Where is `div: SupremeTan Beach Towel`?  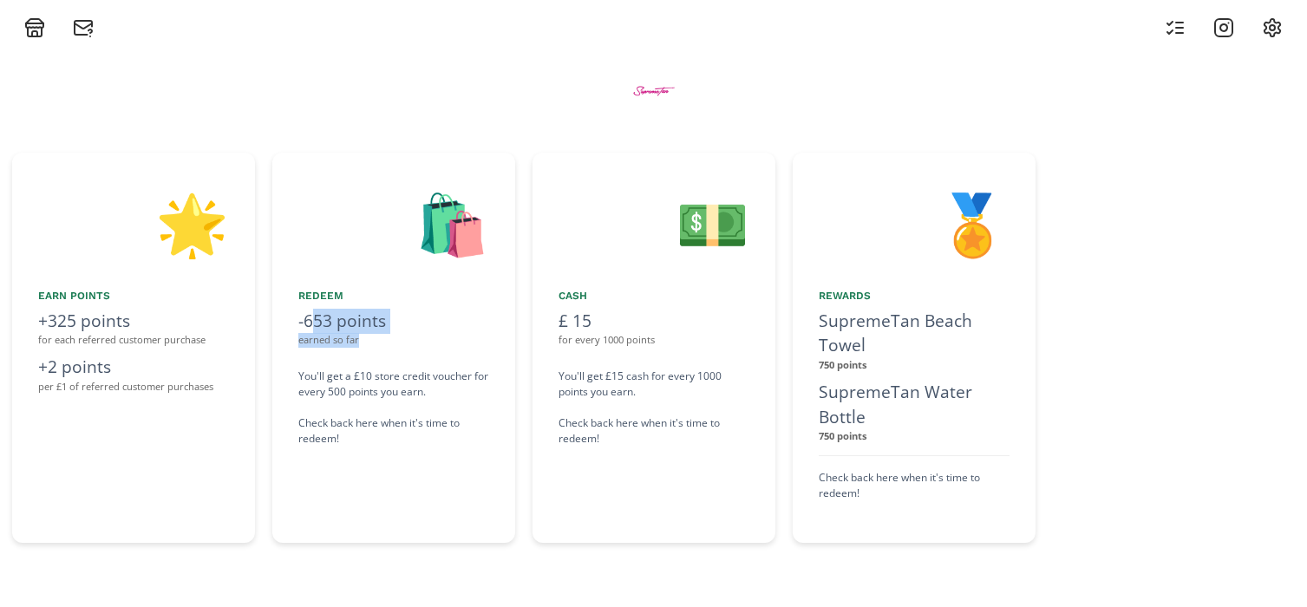 div: SupremeTan Beach Towel is located at coordinates (914, 334).